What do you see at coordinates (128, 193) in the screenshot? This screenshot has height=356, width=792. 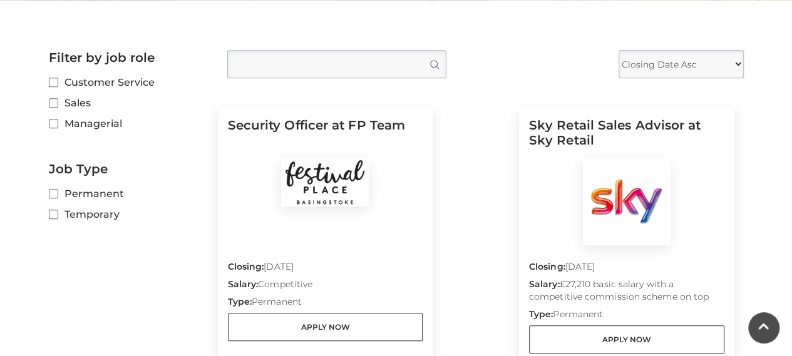 I see `label: Permanent` at bounding box center [128, 193].